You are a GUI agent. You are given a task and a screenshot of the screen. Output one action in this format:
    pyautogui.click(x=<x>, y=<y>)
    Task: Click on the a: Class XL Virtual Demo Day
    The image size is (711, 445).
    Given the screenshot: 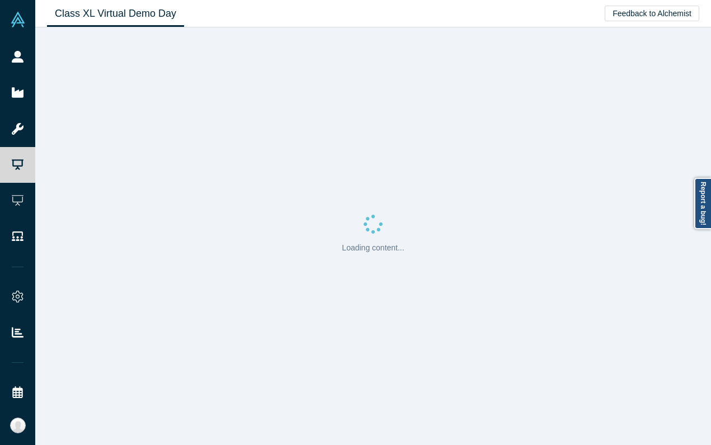 What is the action you would take?
    pyautogui.click(x=115, y=13)
    